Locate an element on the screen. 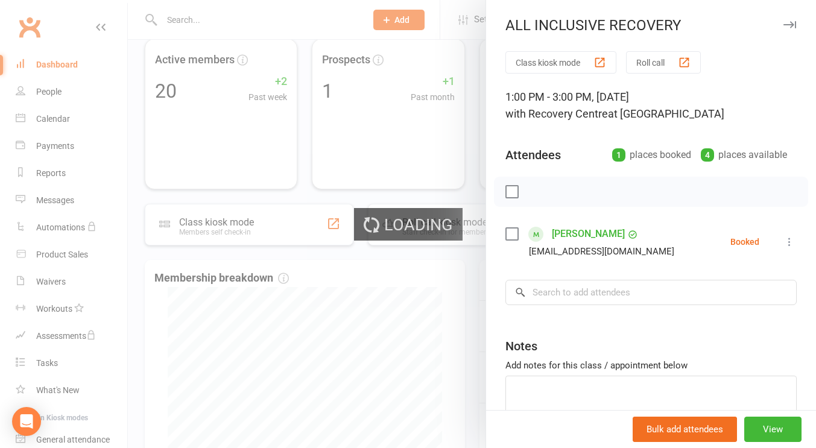 The width and height of the screenshot is (816, 448). button: Roll call is located at coordinates (664, 62).